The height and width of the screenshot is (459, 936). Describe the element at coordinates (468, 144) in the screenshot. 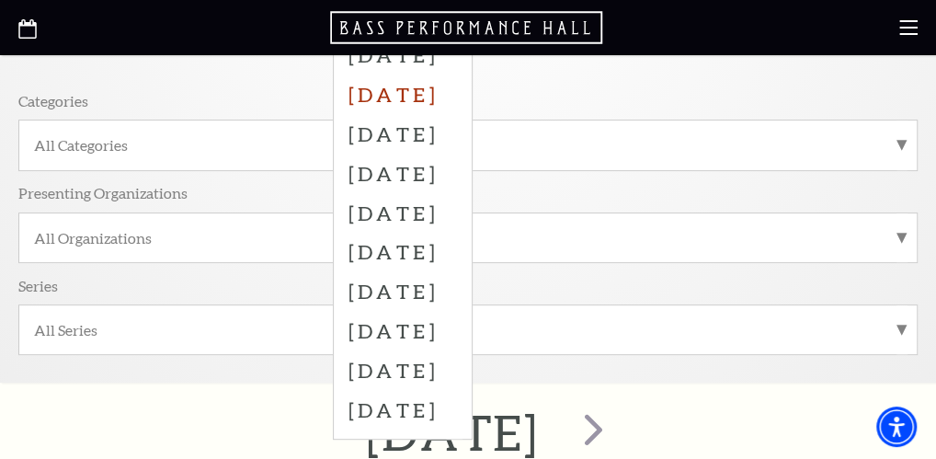

I see `label: All Categories` at that location.